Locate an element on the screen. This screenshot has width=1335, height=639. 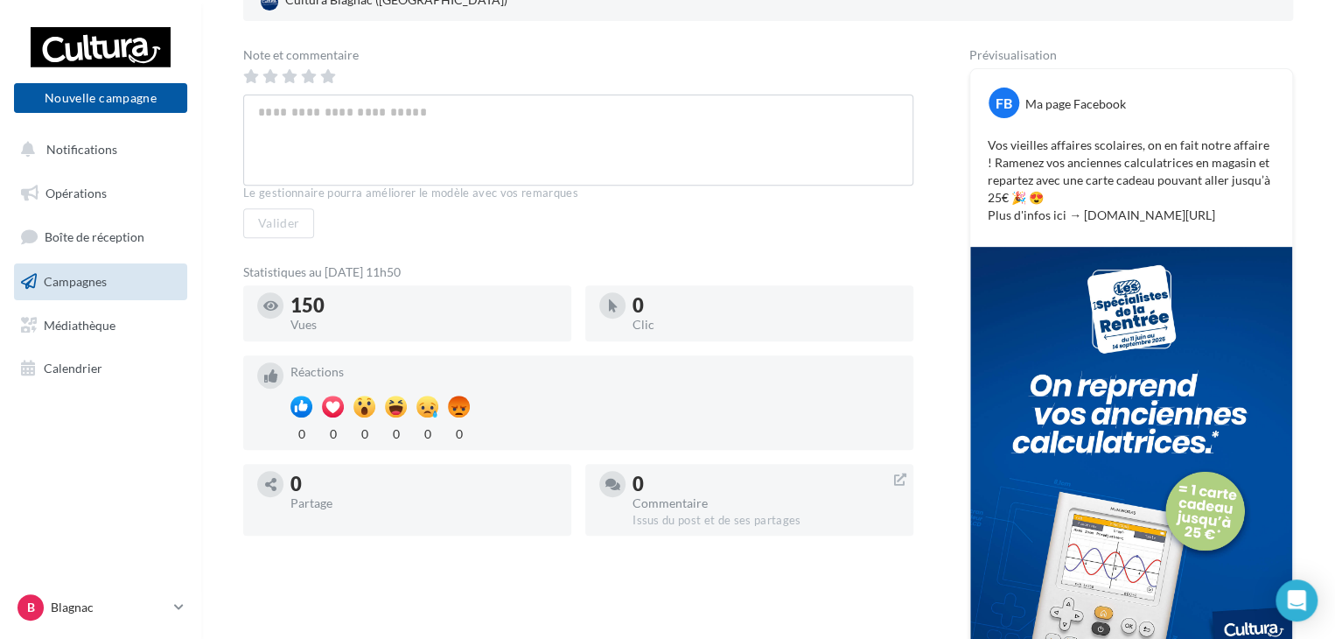
a: Médiathèque is located at coordinates (101, 326).